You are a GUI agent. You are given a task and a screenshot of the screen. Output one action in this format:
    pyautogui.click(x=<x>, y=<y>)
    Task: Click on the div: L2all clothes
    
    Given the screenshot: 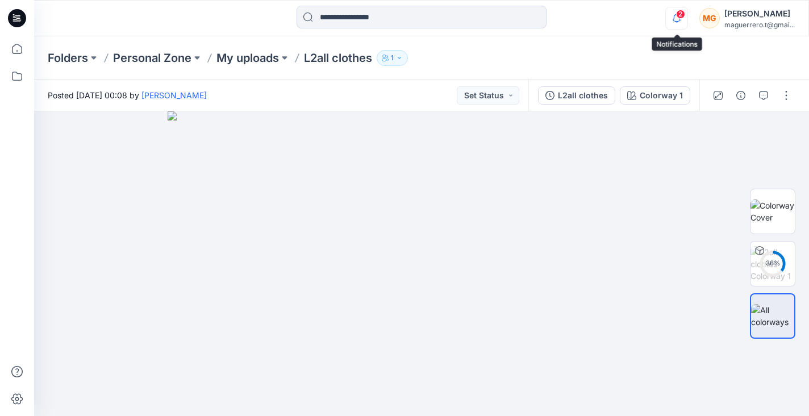 What is the action you would take?
    pyautogui.click(x=583, y=95)
    